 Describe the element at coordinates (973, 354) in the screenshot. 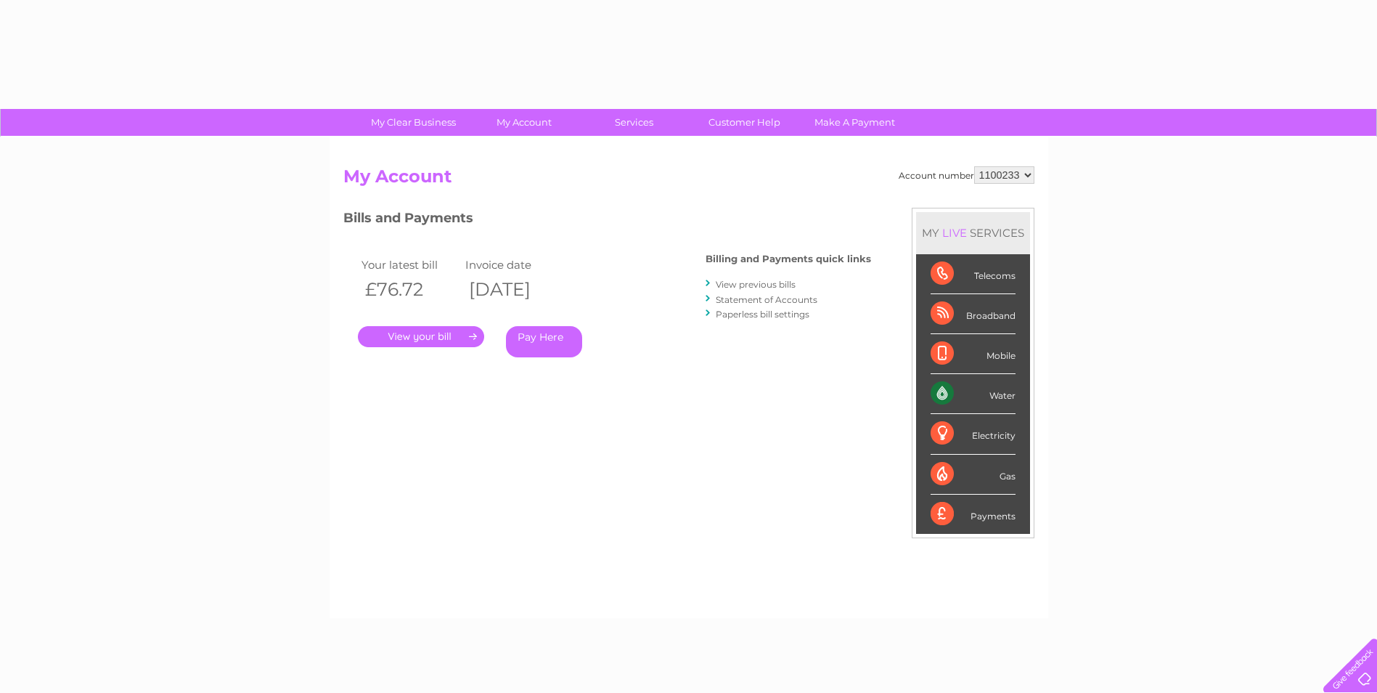

I see `div: Mobile` at that location.